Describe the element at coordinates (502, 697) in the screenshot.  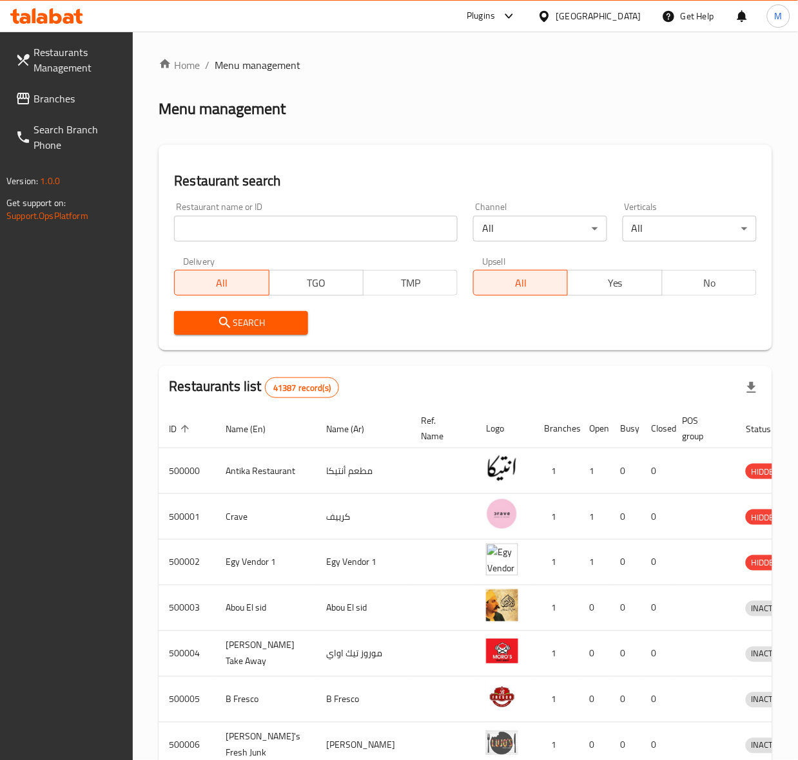
I see `img: B Fresco` at that location.